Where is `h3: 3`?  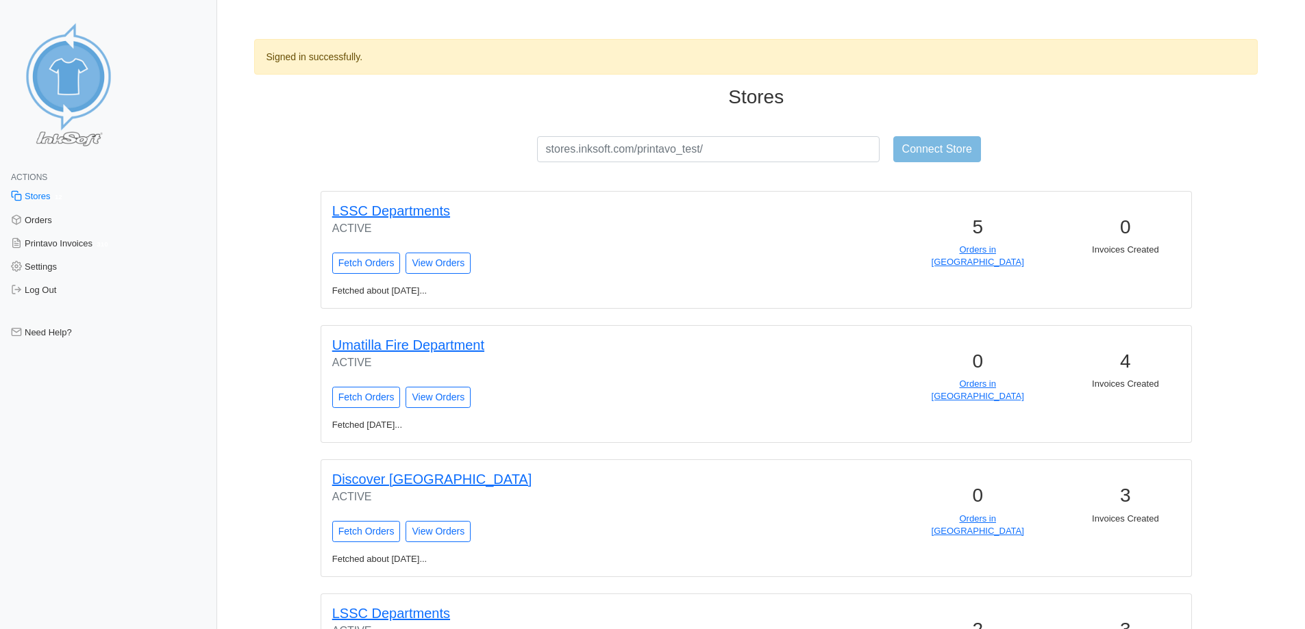 h3: 3 is located at coordinates (1125, 496).